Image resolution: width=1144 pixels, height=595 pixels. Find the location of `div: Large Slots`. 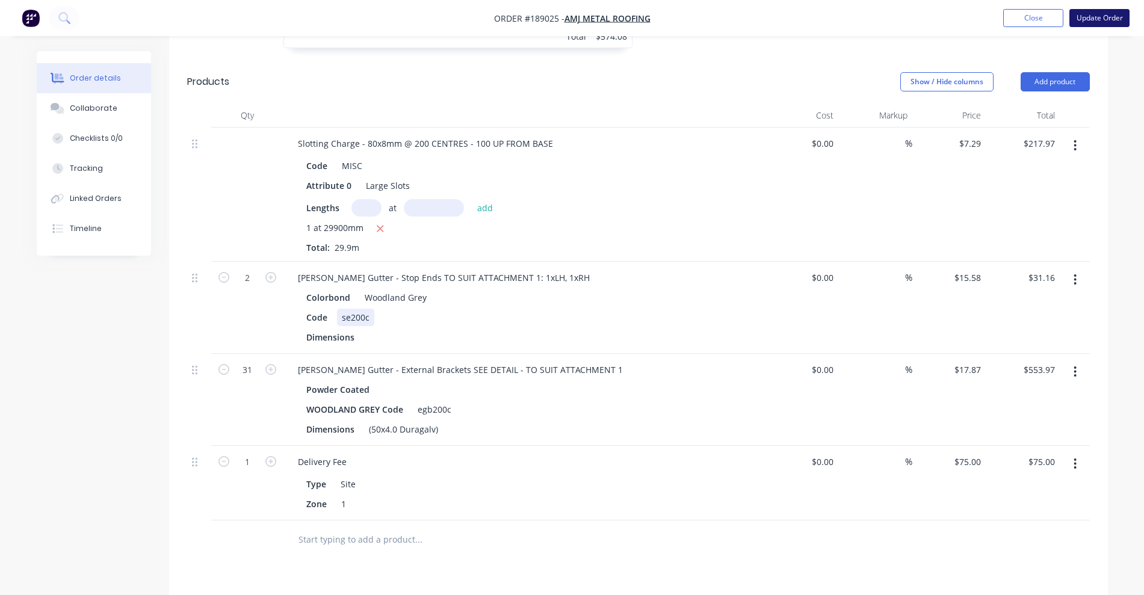

div: Large Slots is located at coordinates (388, 185).